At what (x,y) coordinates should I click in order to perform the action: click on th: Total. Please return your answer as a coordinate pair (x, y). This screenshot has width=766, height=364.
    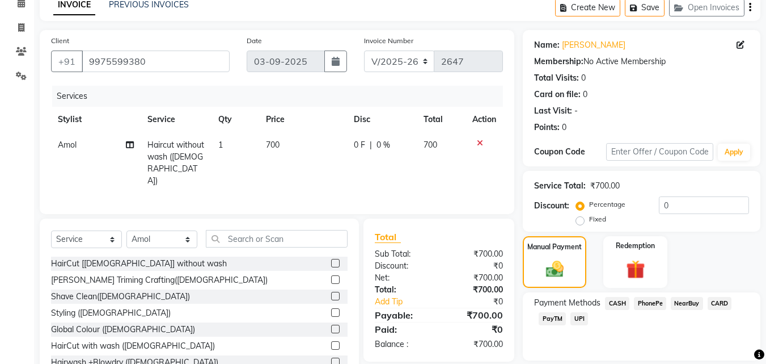
    Looking at the image, I should click on (441, 119).